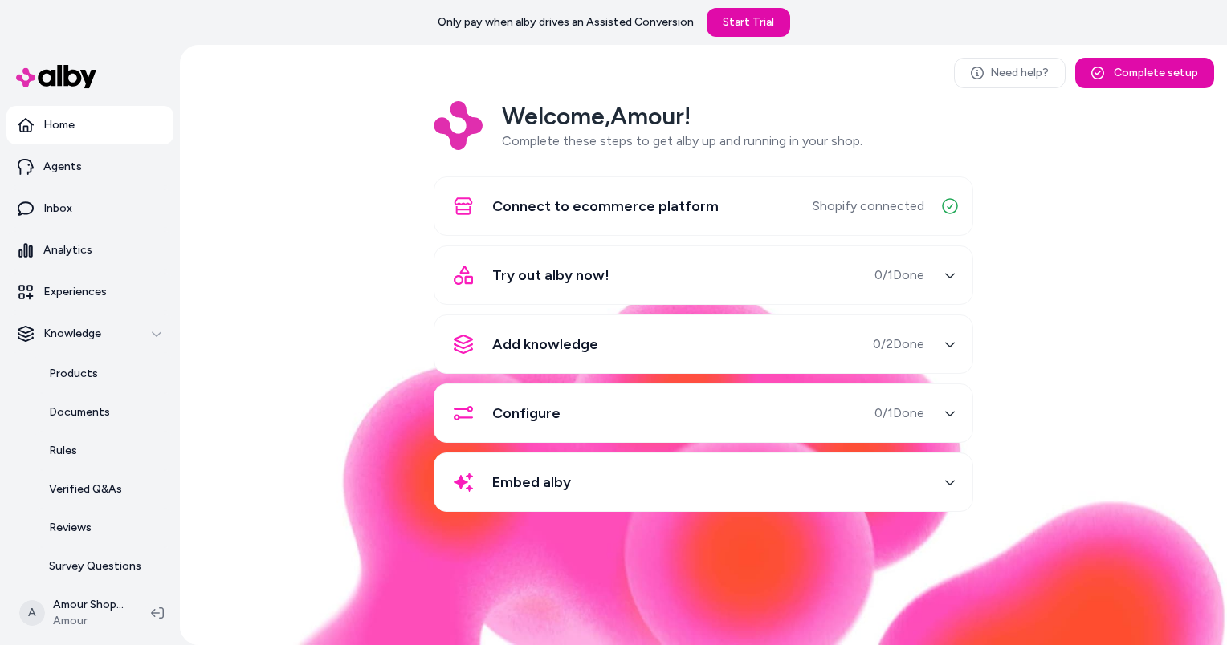 The height and width of the screenshot is (645, 1227). I want to click on a: Start Trial, so click(748, 22).